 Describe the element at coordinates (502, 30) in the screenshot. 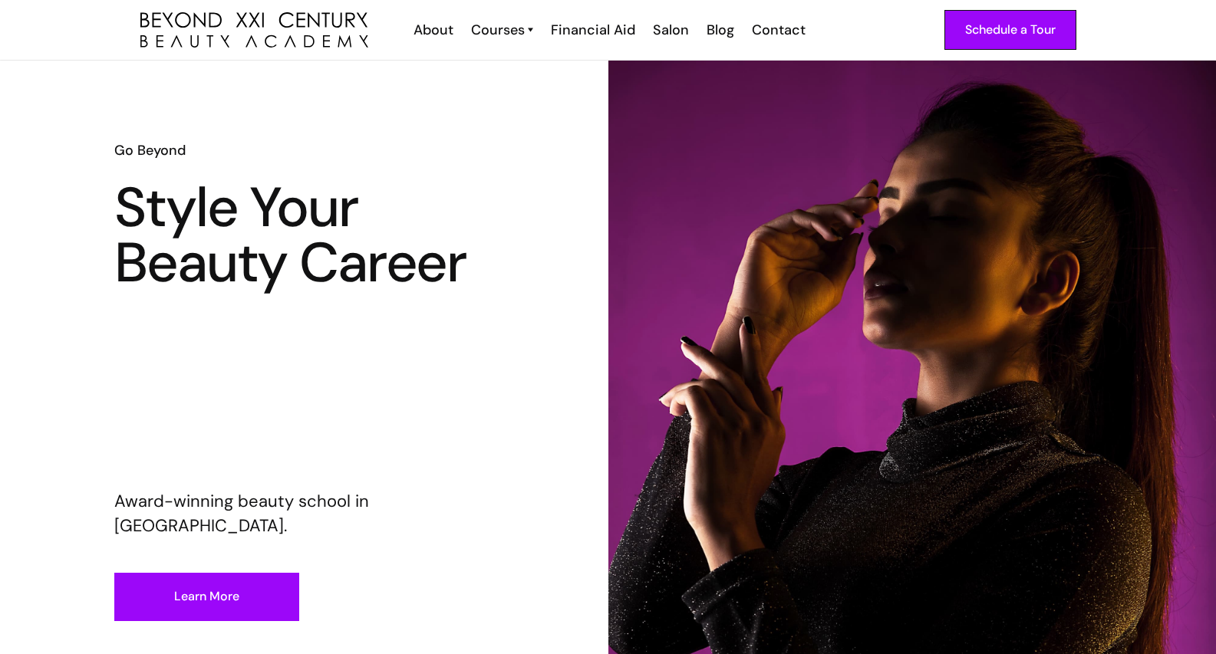

I see `a: Courses` at that location.